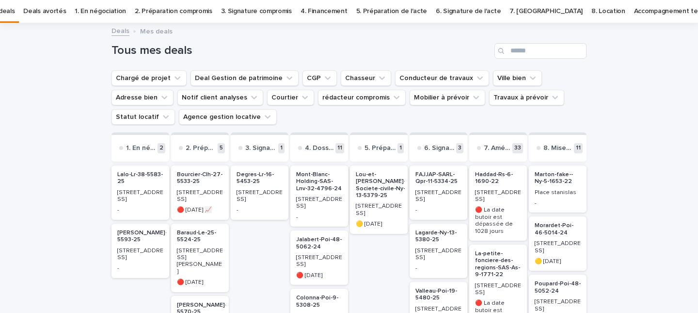 The image size is (698, 313). I want to click on p: Bourcier-Clh-27-5533-25, so click(200, 178).